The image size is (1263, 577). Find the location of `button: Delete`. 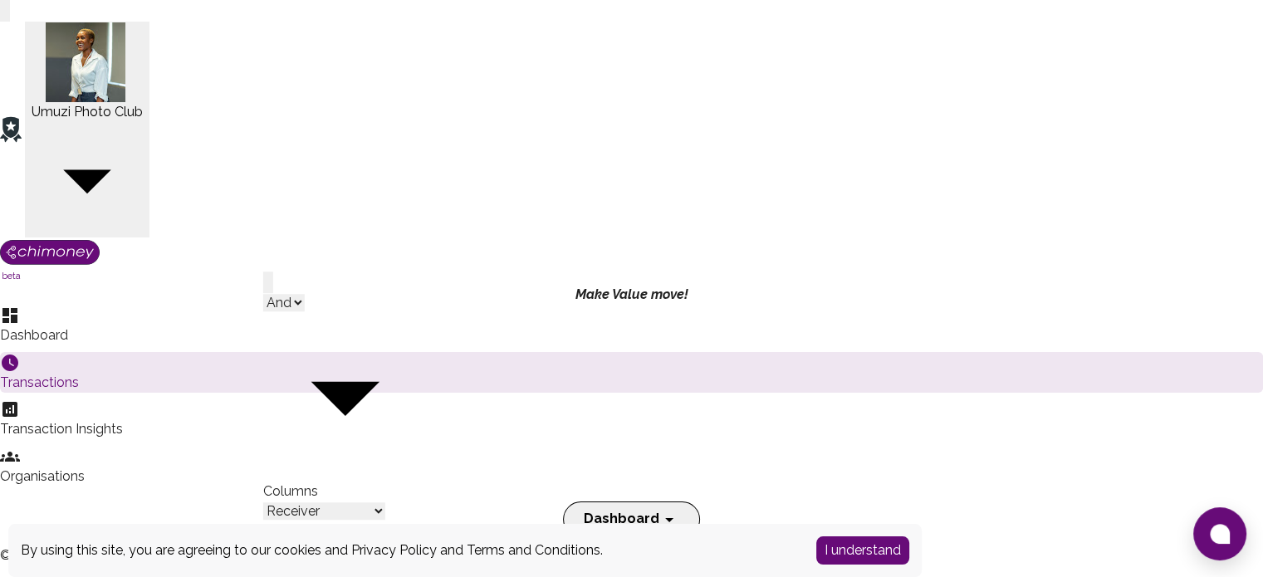

button: Delete is located at coordinates (268, 282).